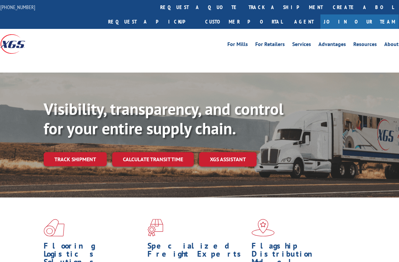 This screenshot has width=399, height=262. I want to click on b: Visibility, transparency, and control for your entire supply chain., so click(163, 118).